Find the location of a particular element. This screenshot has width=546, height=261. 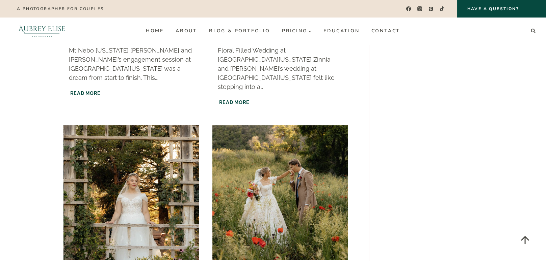

p: A photographer for couples is located at coordinates (60, 9).